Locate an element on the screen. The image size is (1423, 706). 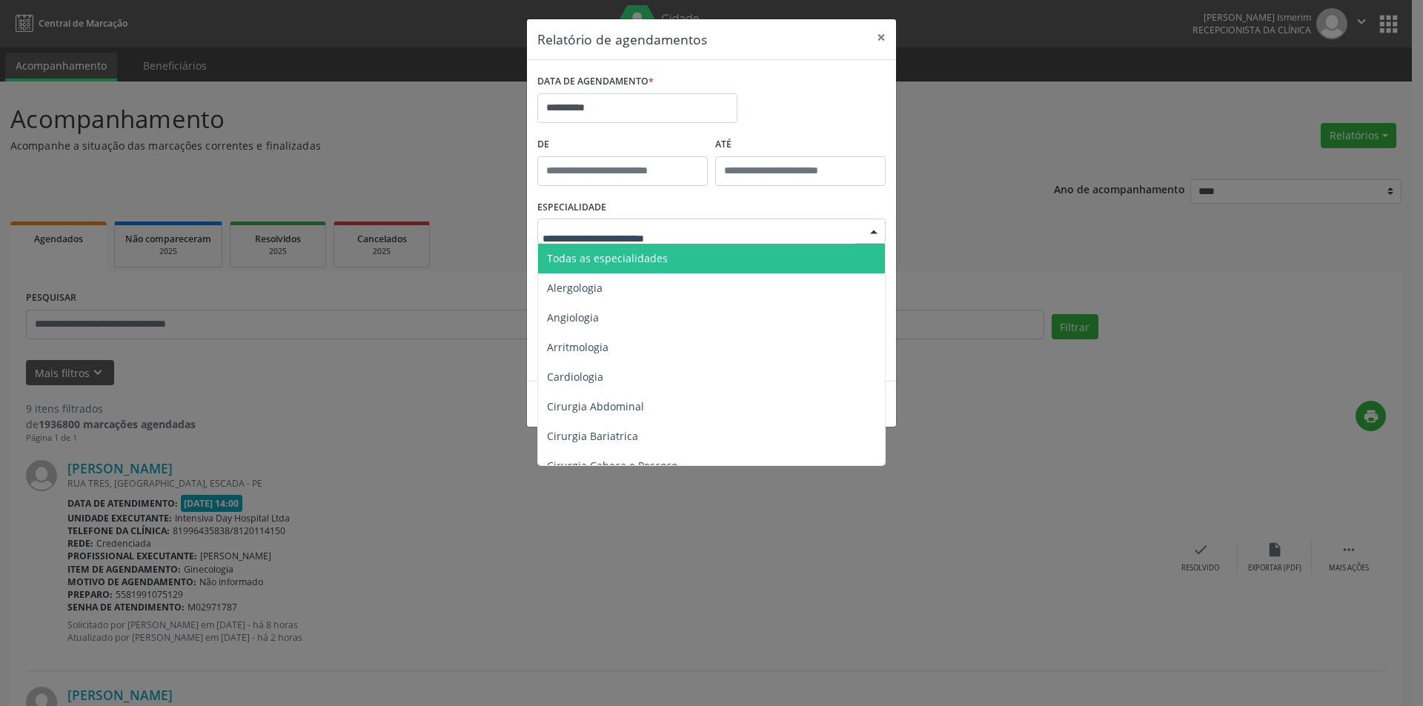
label: De is located at coordinates (623, 145).